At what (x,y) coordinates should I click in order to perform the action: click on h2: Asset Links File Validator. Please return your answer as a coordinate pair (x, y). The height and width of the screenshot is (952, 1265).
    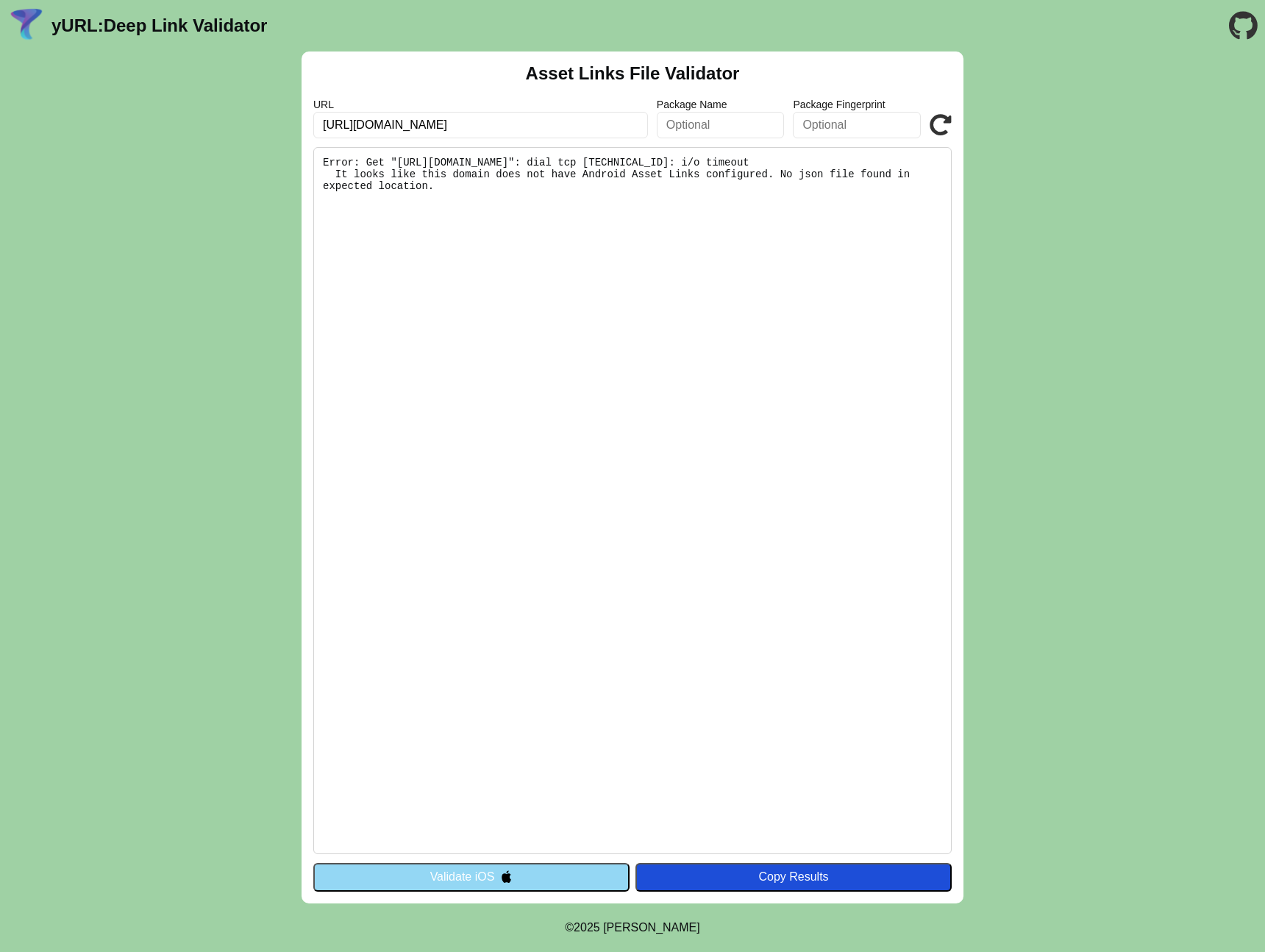
    Looking at the image, I should click on (633, 74).